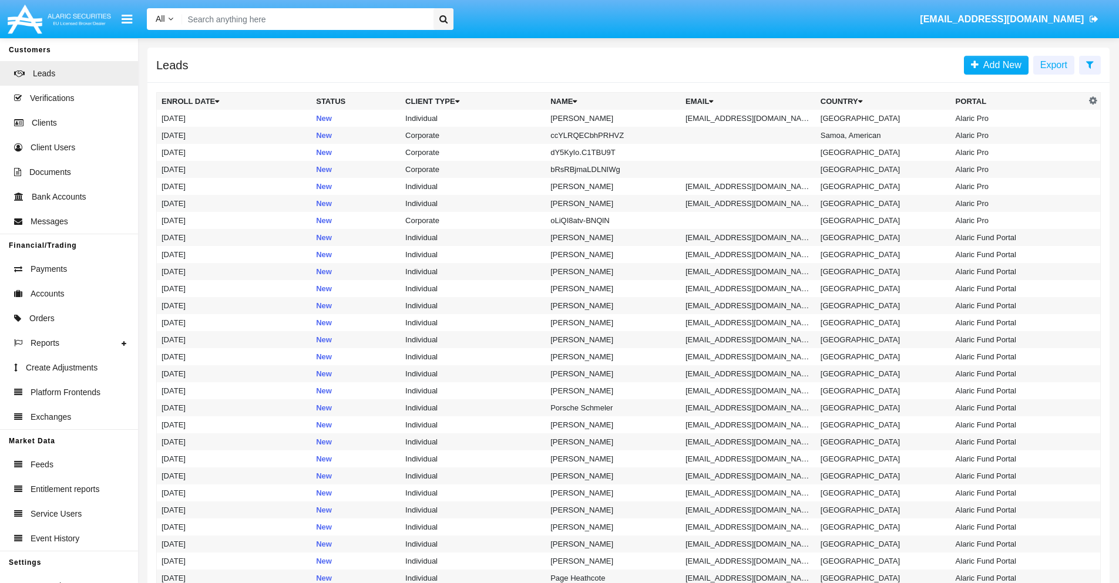  I want to click on span: Bank Accounts, so click(59, 197).